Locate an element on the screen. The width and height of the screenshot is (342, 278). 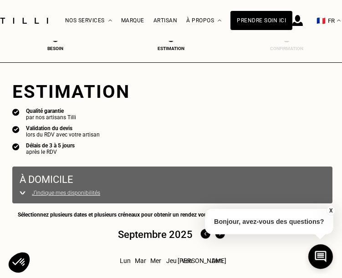
img: Menu déroulant is located at coordinates (110, 20).